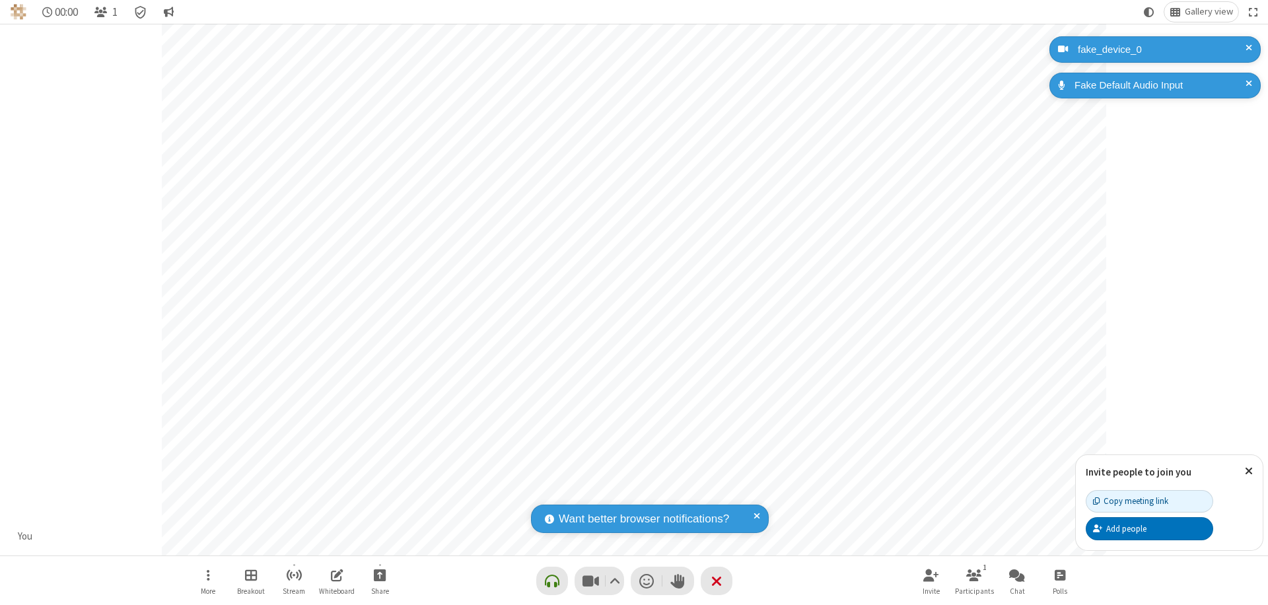 The height and width of the screenshot is (605, 1268). I want to click on span: Invite, so click(931, 591).